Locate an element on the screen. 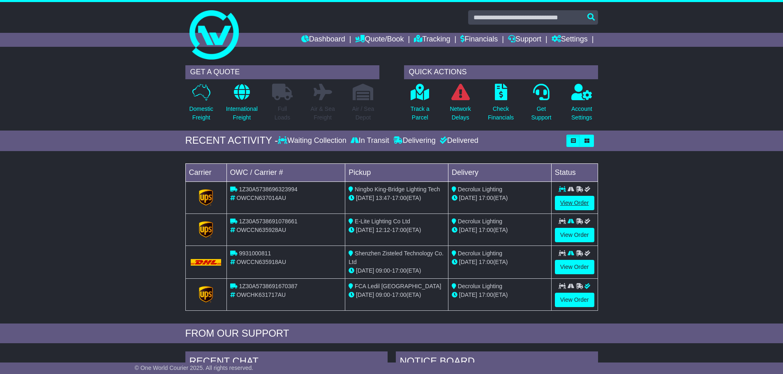 This screenshot has height=374, width=783. span: 1Z30A5738696323994 is located at coordinates (268, 189).